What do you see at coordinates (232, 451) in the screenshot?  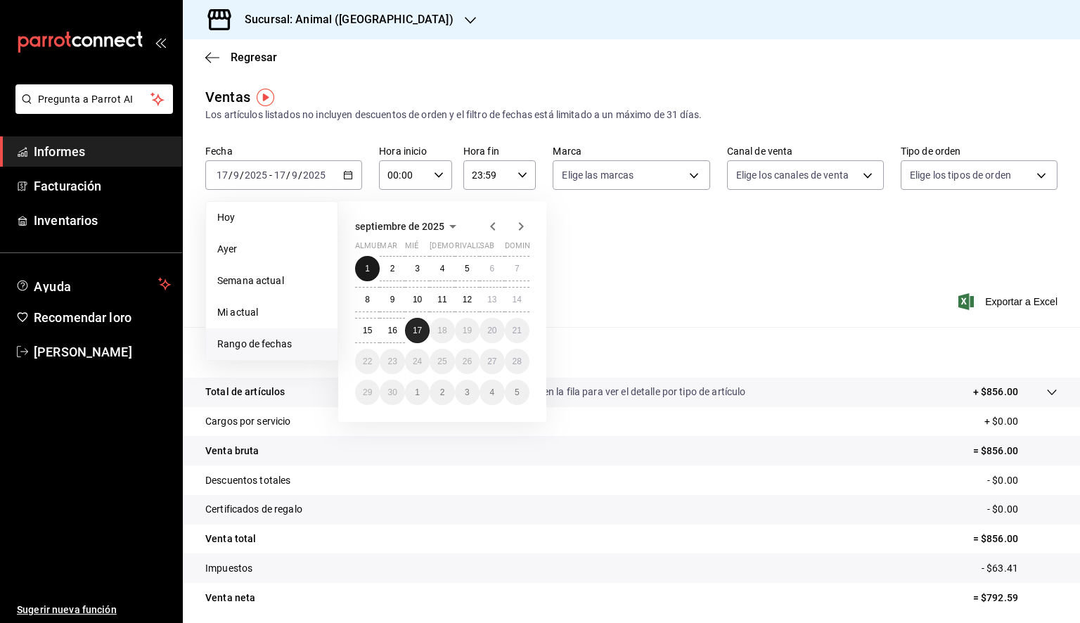 I see `font: Venta bruta` at bounding box center [232, 451].